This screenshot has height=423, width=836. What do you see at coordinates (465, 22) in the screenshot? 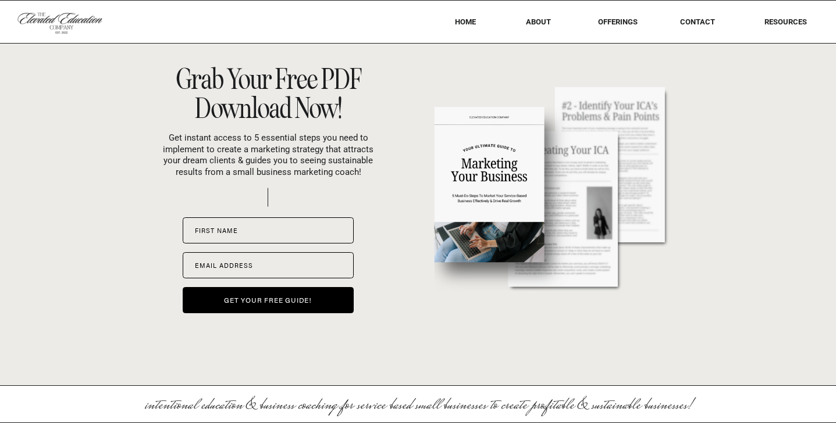
I see `a: HOME` at bounding box center [465, 22].